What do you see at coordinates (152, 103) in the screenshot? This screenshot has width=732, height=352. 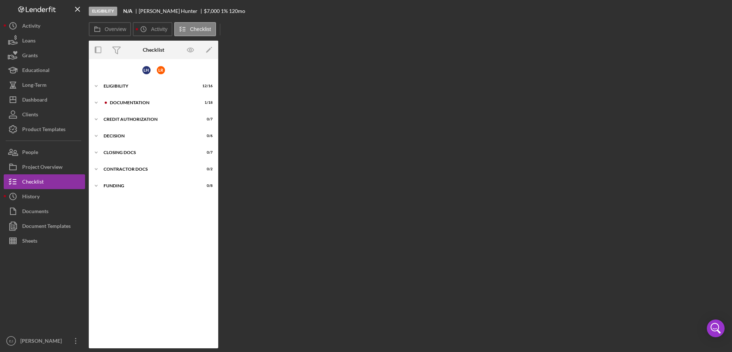 I see `div: Documentation` at bounding box center [152, 103].